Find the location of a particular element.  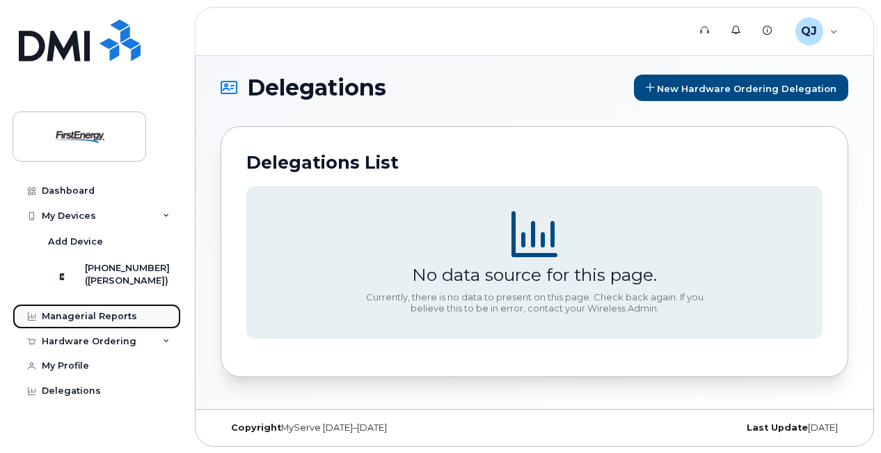

strong: Copyright is located at coordinates (256, 427).